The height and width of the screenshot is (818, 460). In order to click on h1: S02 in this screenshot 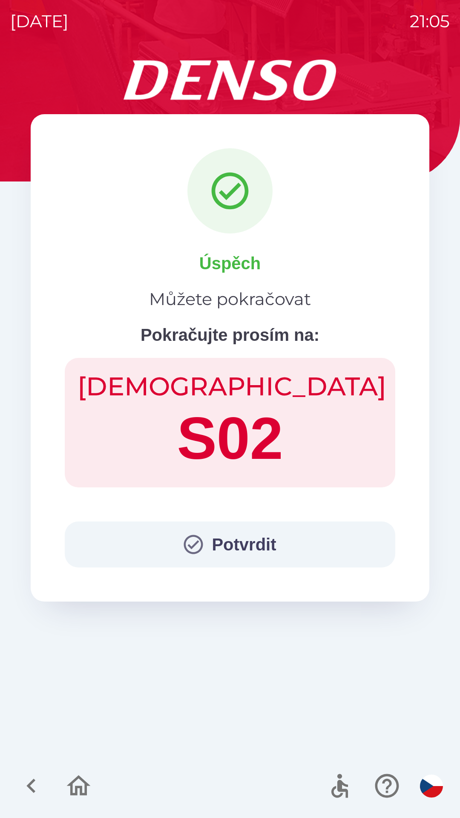, I will do `click(230, 438)`.